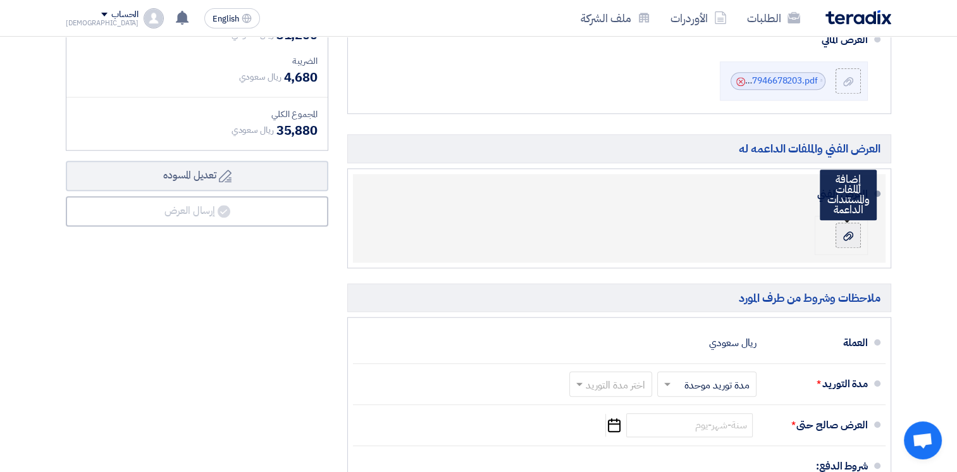  What do you see at coordinates (689, 425) in the screenshot?
I see `input: سنة-شهر-يوم` at bounding box center [689, 425].